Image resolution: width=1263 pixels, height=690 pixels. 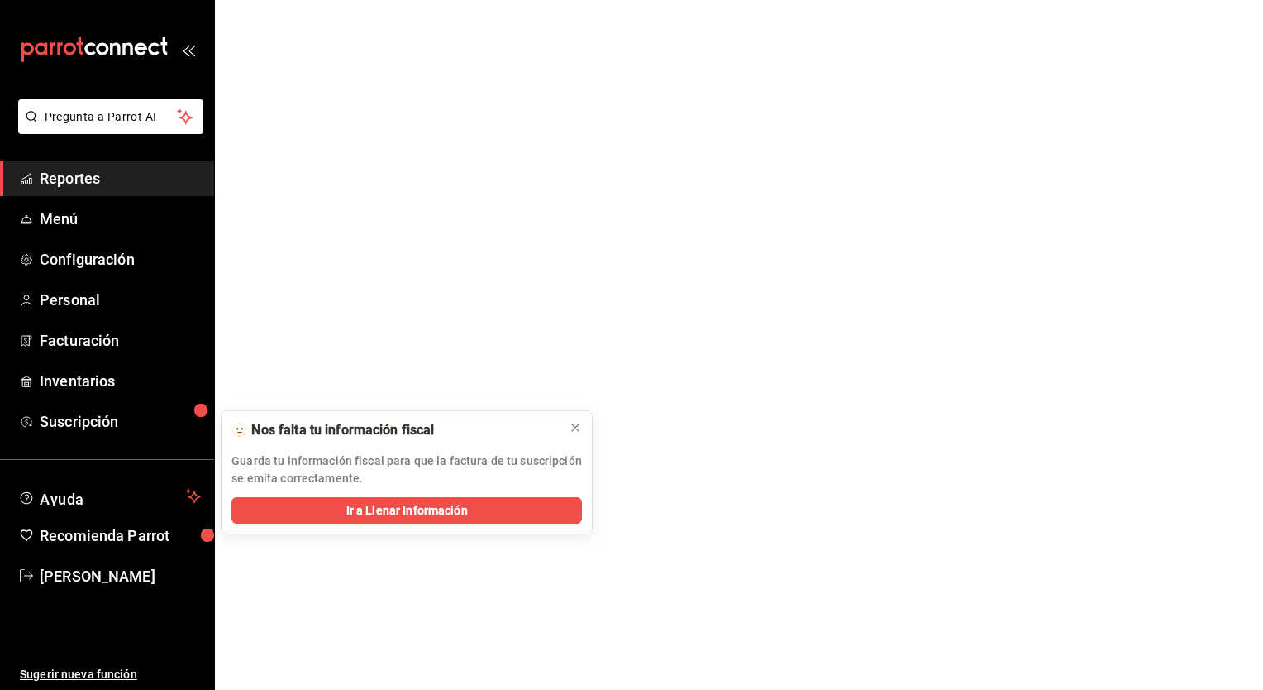 I want to click on span: Configuración, so click(x=120, y=259).